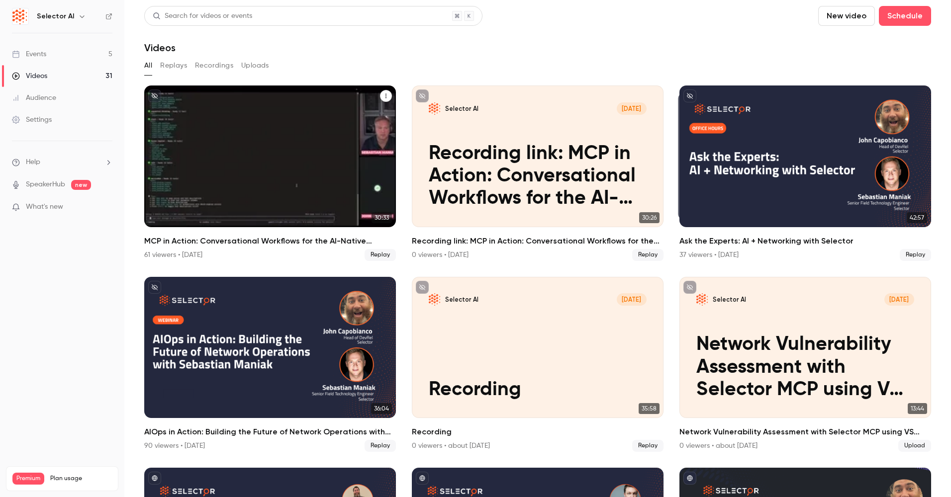  I want to click on li: Recording, so click(538, 365).